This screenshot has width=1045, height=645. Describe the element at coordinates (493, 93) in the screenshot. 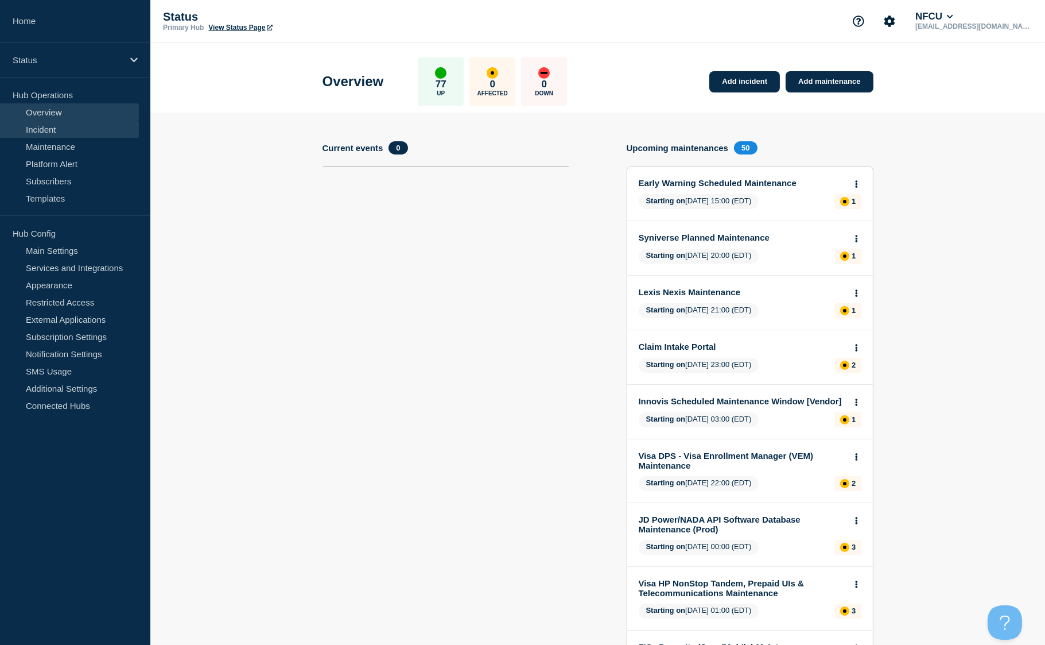

I see `p: Affected` at that location.